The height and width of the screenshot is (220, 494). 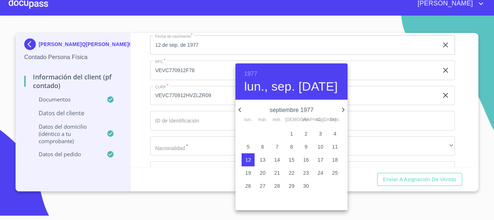 I want to click on button: 16, so click(x=306, y=160).